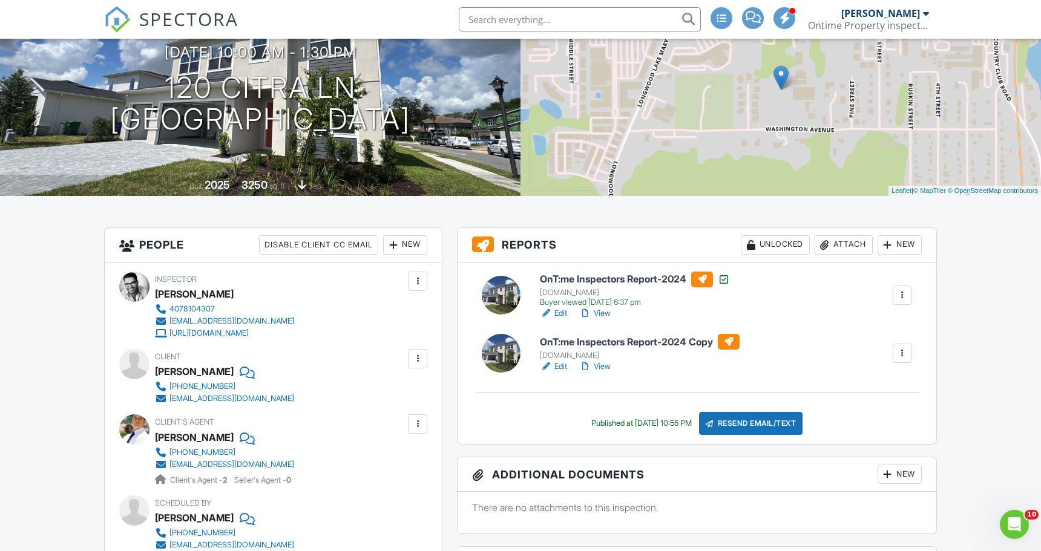 Image resolution: width=1041 pixels, height=551 pixels. What do you see at coordinates (192, 309) in the screenshot?
I see `div: 4078104307` at bounding box center [192, 309].